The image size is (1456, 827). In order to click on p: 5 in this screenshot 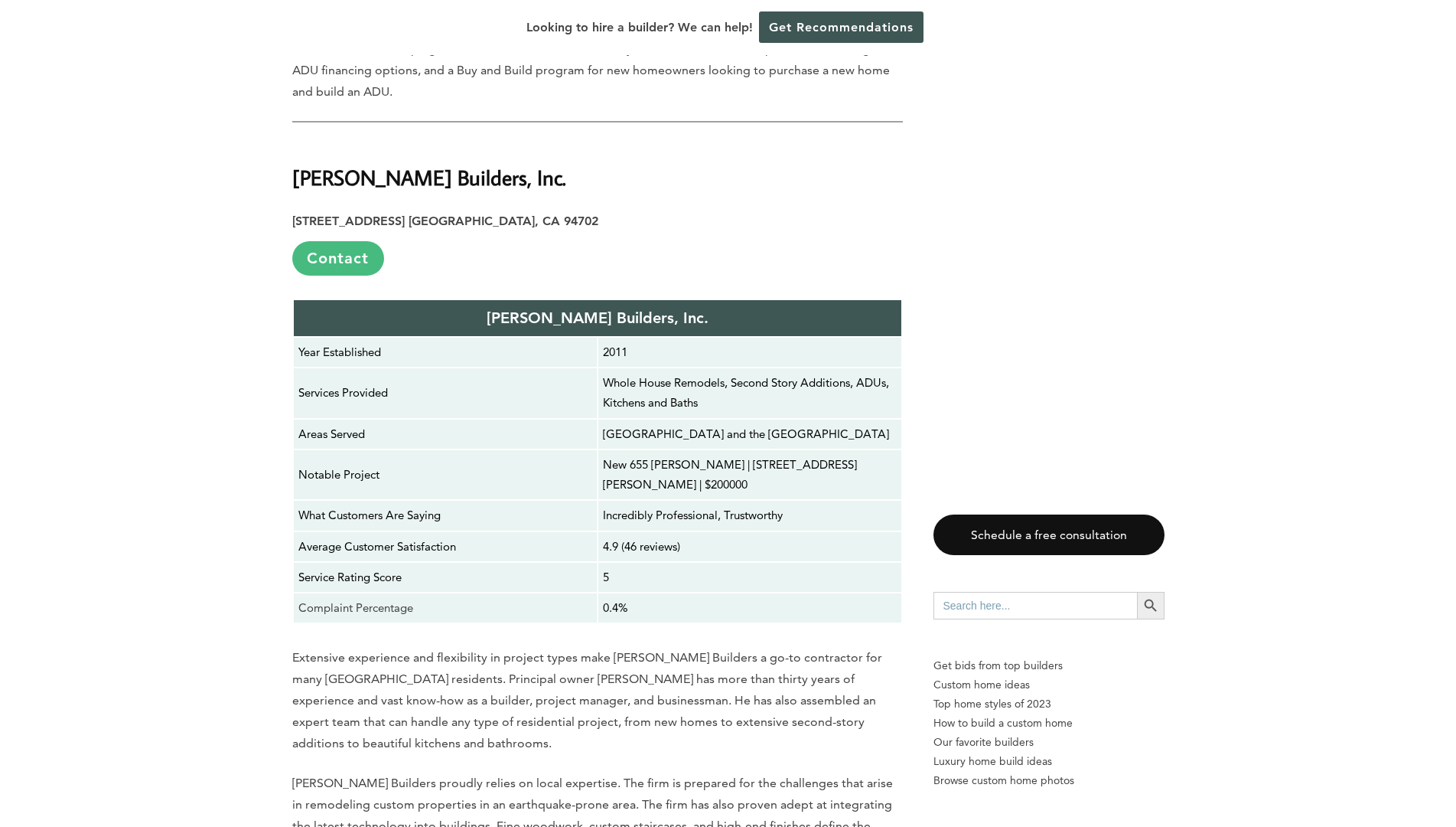, I will do `click(750, 577)`.